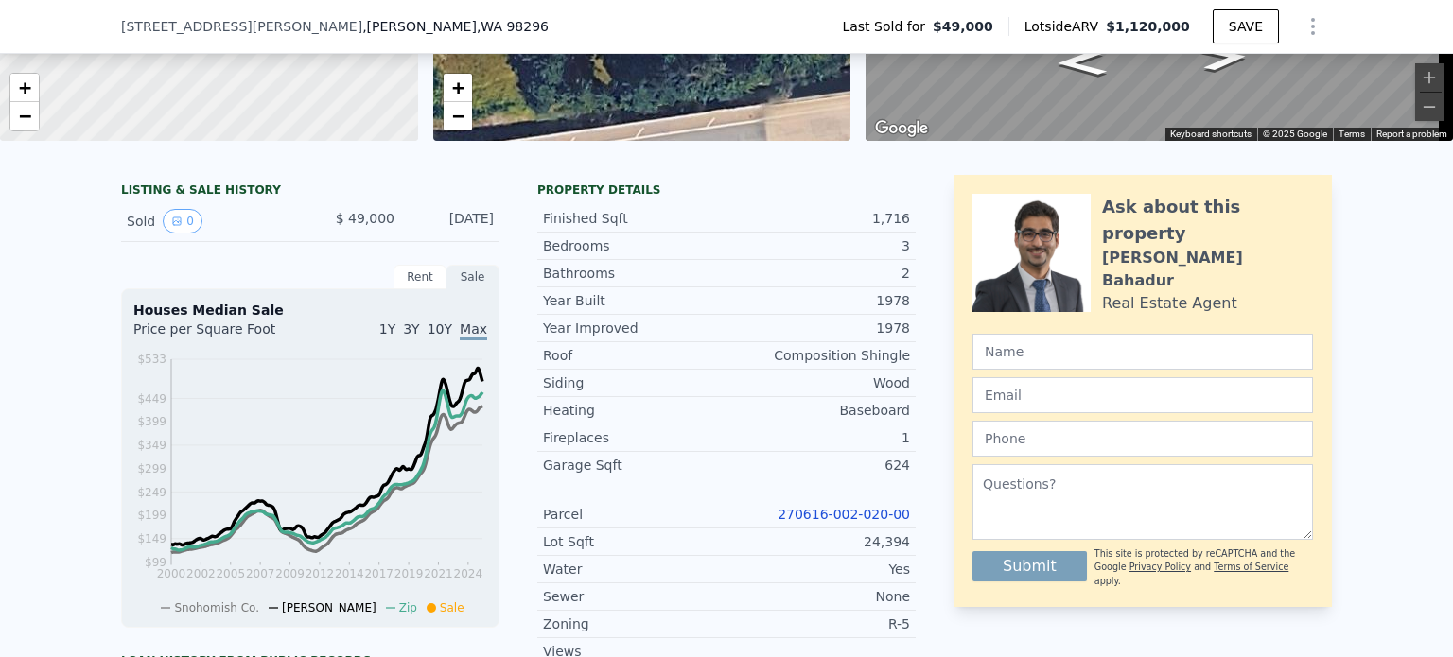 This screenshot has height=657, width=1453. I want to click on input: Email, so click(1143, 395).